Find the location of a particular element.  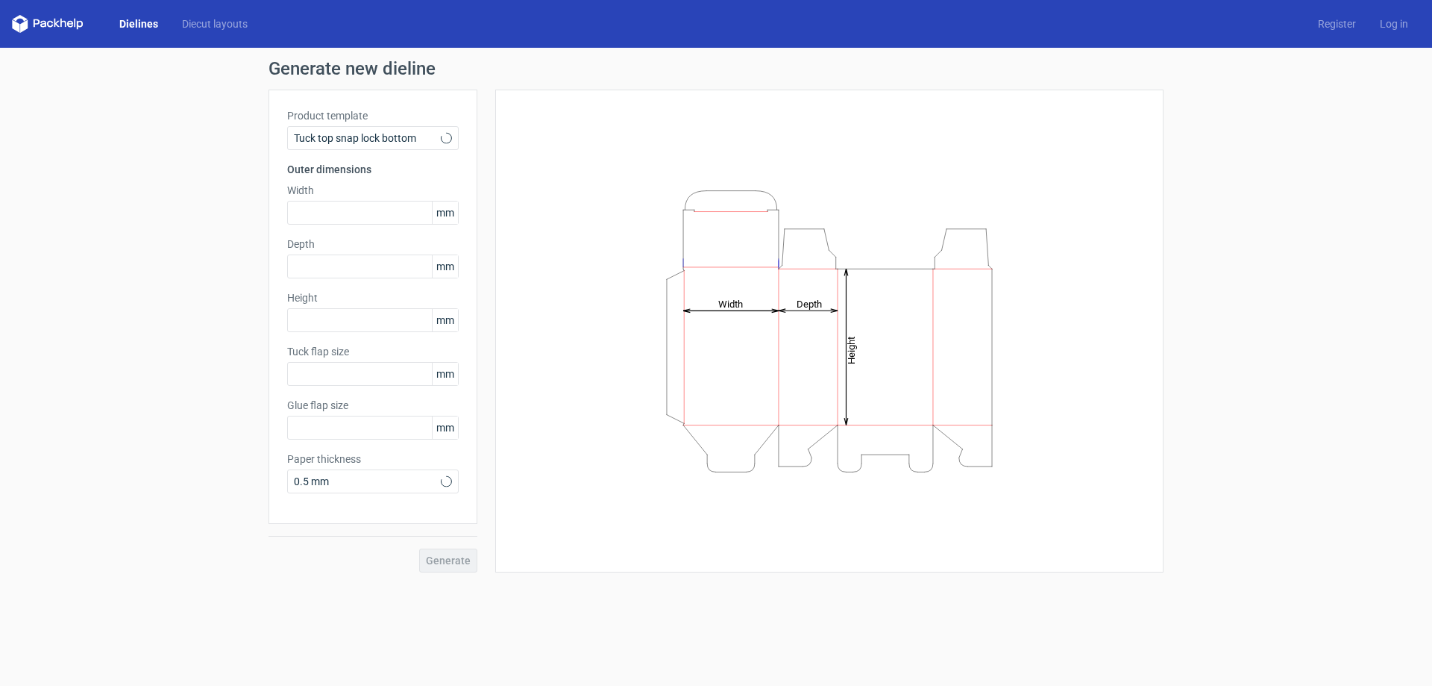

a: Diecut layouts is located at coordinates (215, 24).